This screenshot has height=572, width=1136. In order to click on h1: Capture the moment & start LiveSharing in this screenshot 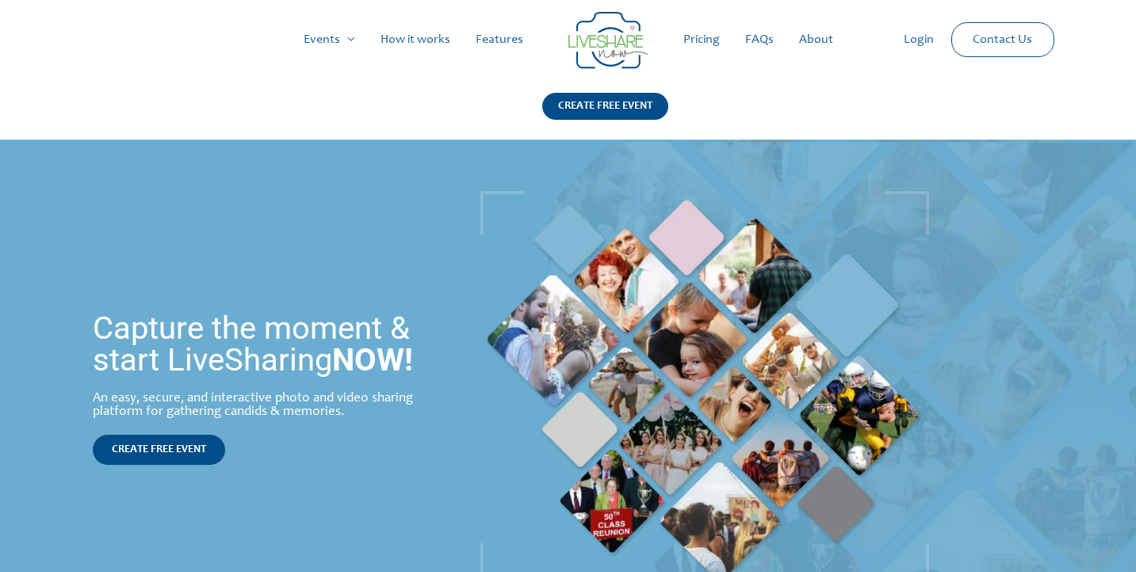, I will do `click(272, 344)`.